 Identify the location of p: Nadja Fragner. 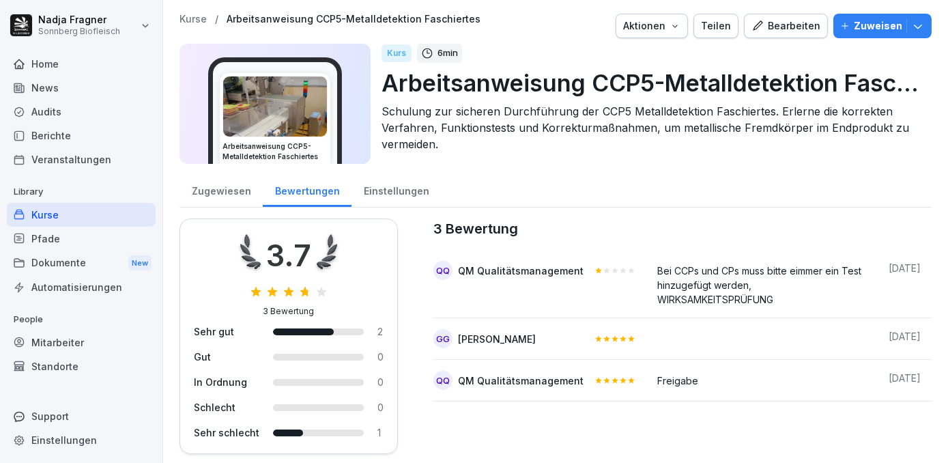
(79, 20).